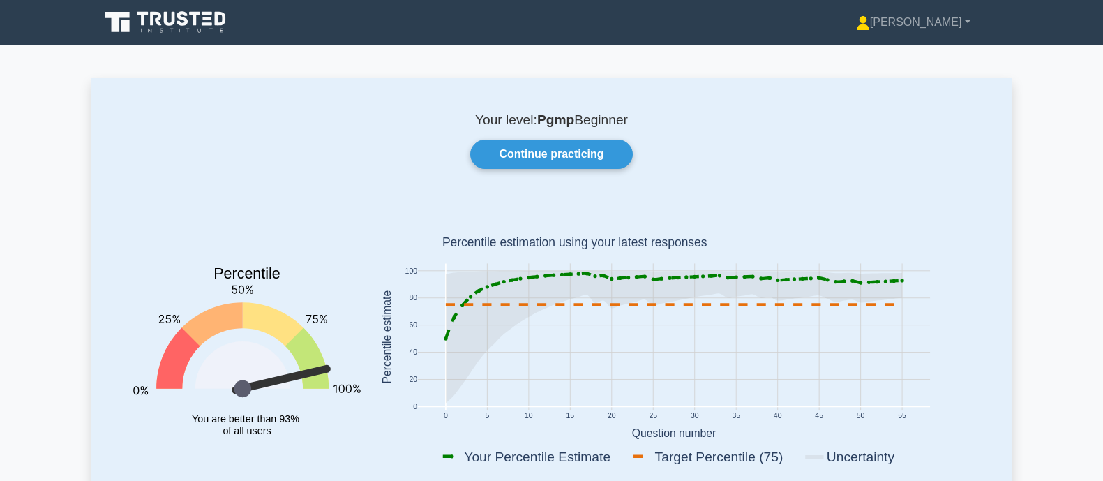 Image resolution: width=1103 pixels, height=481 pixels. What do you see at coordinates (902, 416) in the screenshot?
I see `text: 55` at bounding box center [902, 416].